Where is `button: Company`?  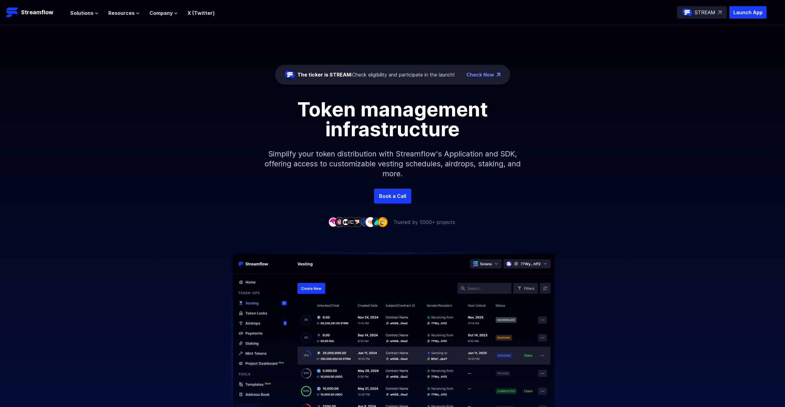
button: Company is located at coordinates (163, 13).